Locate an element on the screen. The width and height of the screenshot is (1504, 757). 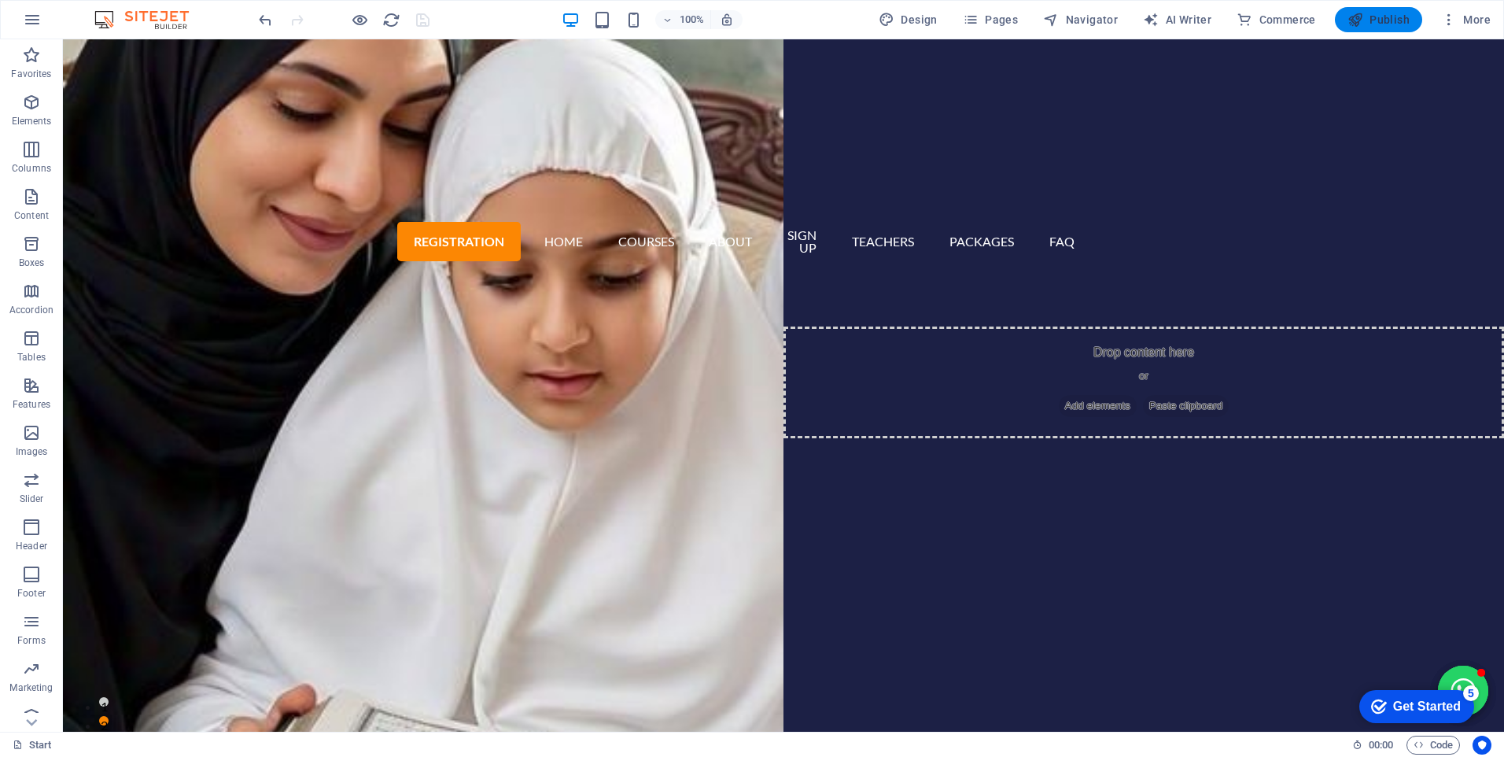
span: Design is located at coordinates (908, 20).